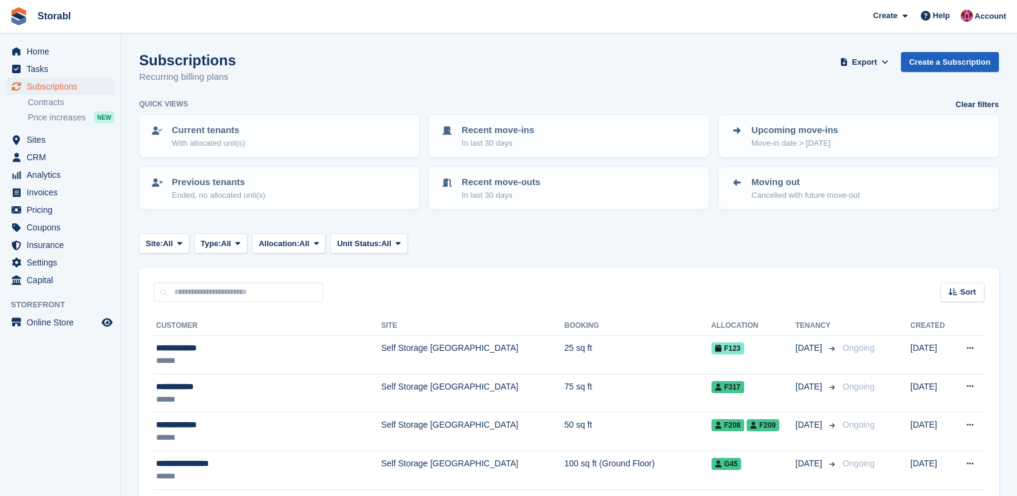  What do you see at coordinates (267, 326) in the screenshot?
I see `th: Customer` at bounding box center [267, 326].